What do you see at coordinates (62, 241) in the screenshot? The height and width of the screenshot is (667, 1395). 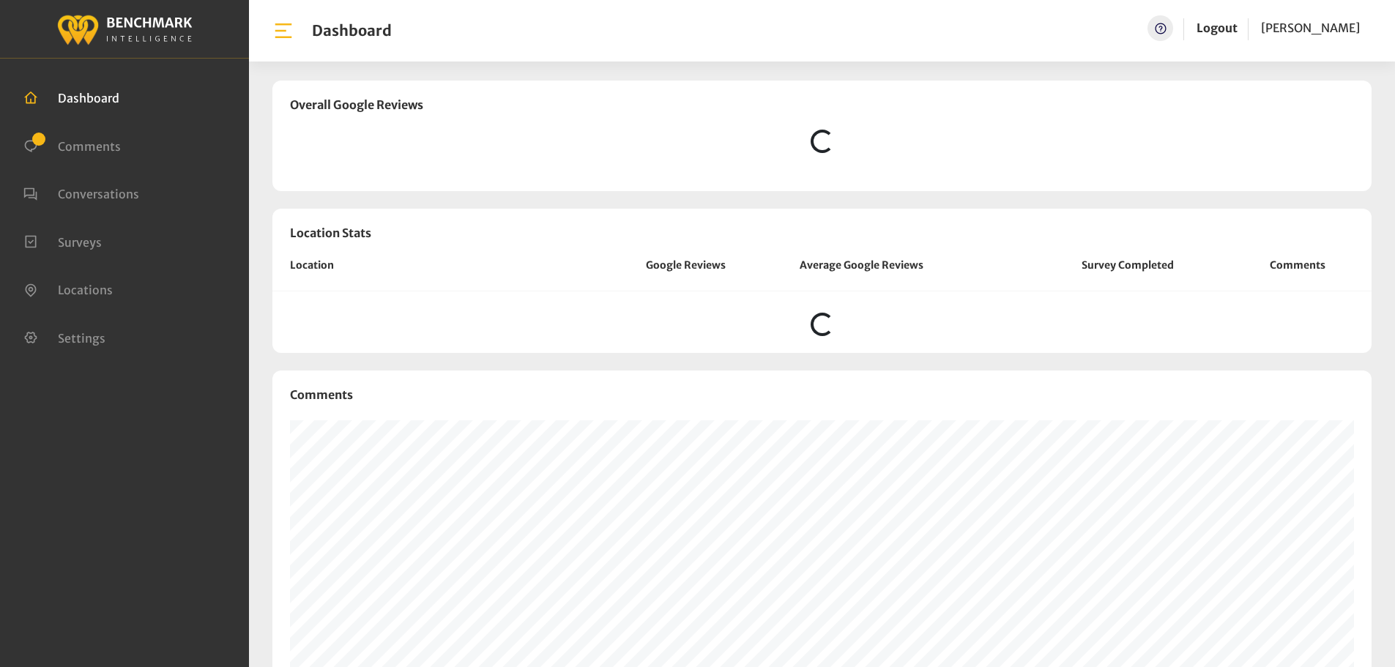 I see `a: Surveys` at bounding box center [62, 241].